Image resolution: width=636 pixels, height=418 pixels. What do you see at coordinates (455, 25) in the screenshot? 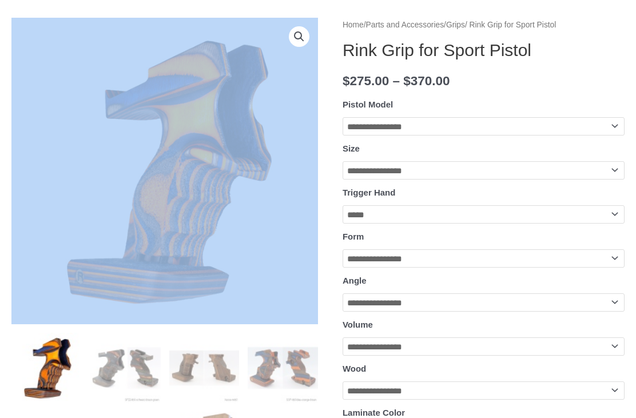
I see `a: Grips` at bounding box center [455, 25].